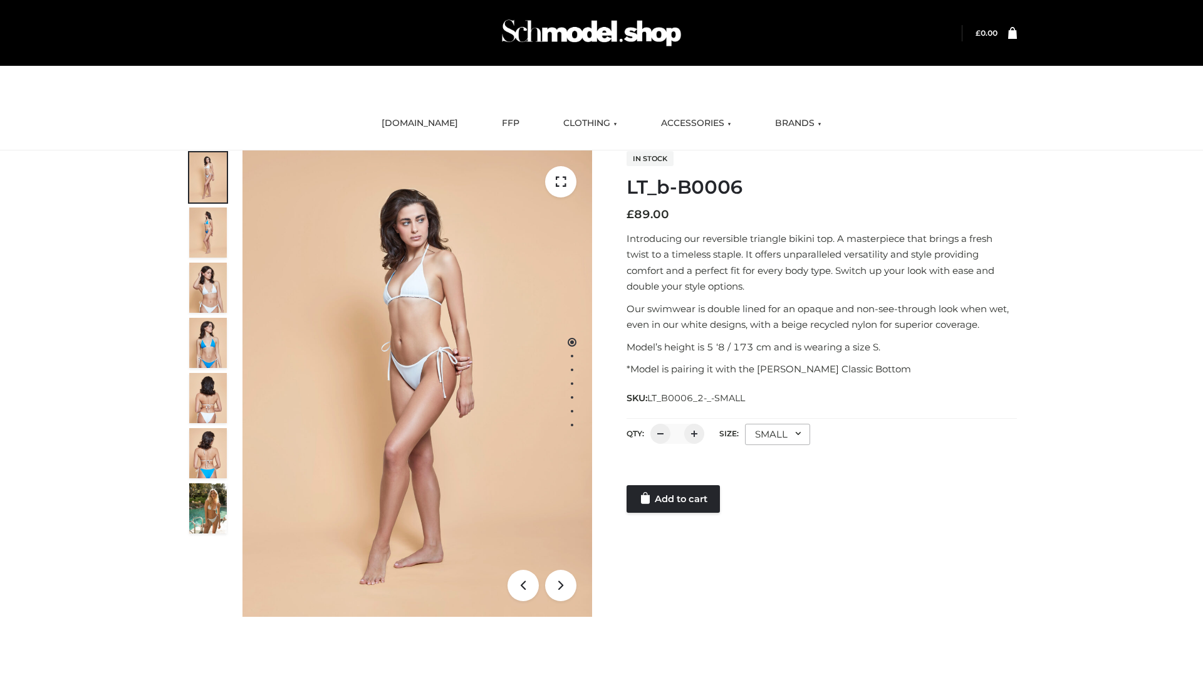  I want to click on img: ArielClassicBikiniTop_CloudNine_AzureSky_OW114ECO_1-scaled.jpg, so click(208, 177).